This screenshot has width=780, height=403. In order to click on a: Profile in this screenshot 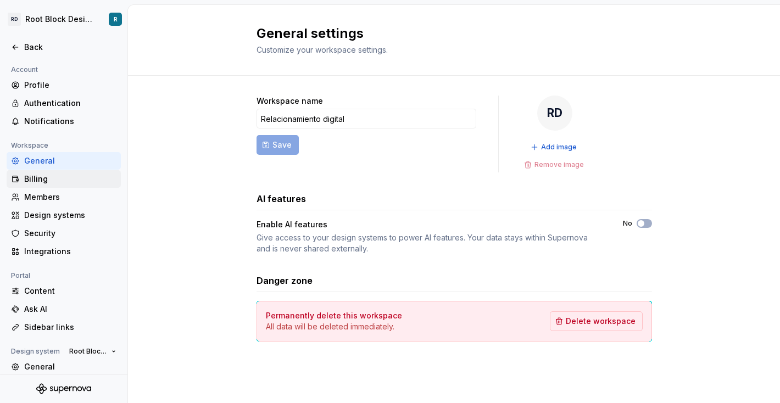, I will do `click(64, 85)`.